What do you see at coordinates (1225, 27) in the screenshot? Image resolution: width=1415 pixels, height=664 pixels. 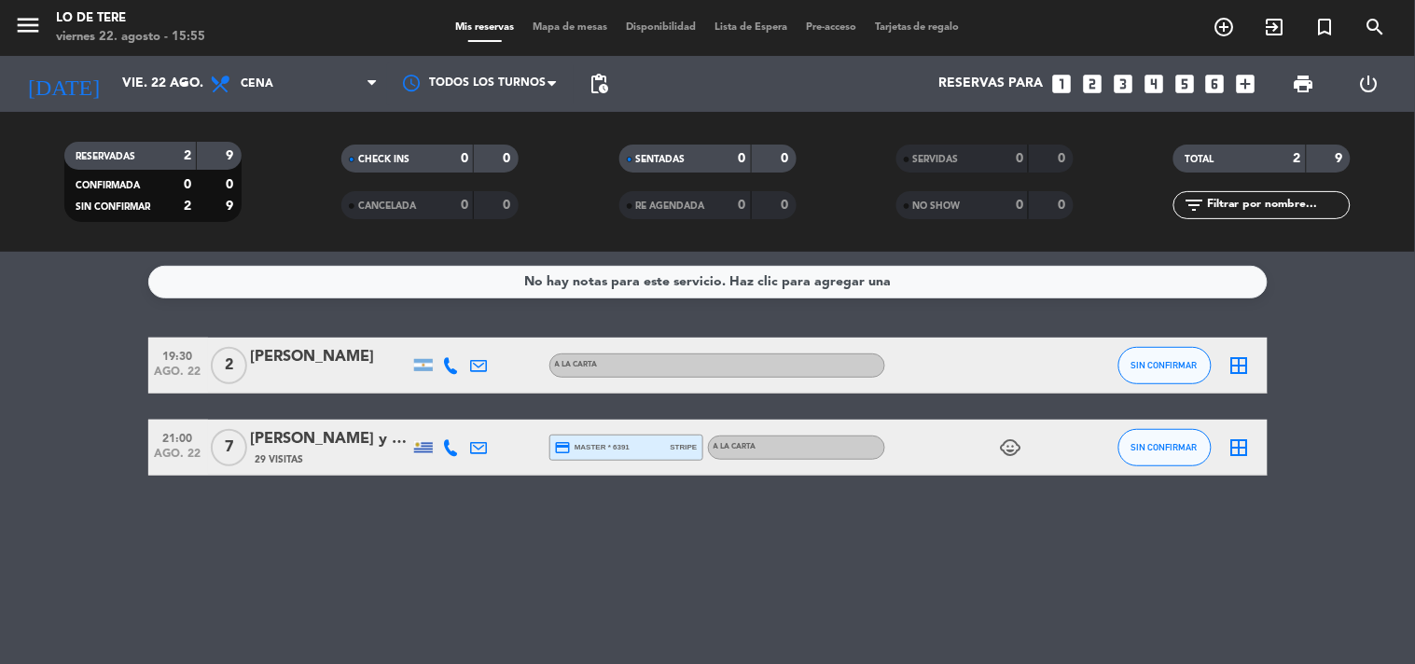 I see `i: add_circle_outline` at bounding box center [1225, 27].